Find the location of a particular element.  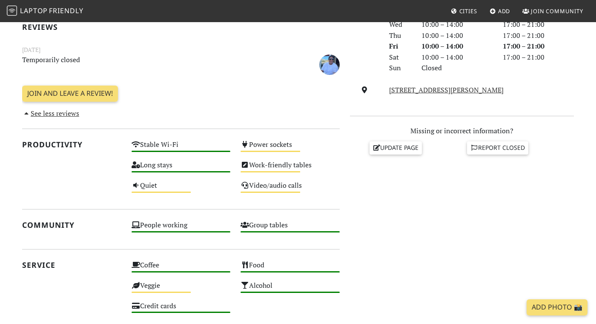

div: Coffee is located at coordinates (181, 269).